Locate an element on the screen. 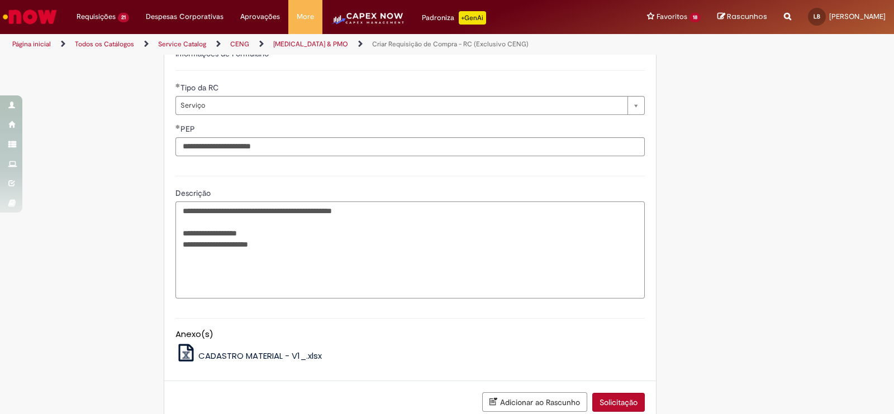  span: Despesas Corporativas is located at coordinates (184, 17).